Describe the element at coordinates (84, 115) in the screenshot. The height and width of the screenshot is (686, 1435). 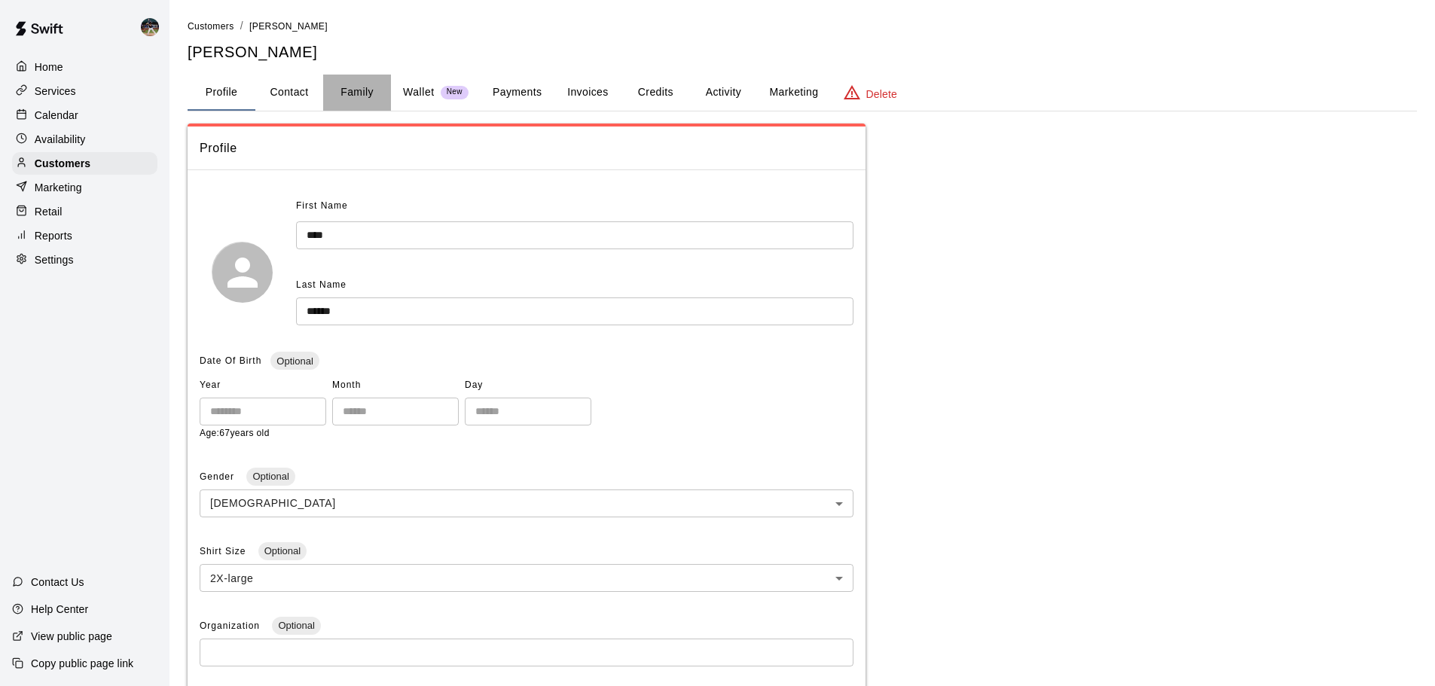
I see `div: Calendar` at that location.